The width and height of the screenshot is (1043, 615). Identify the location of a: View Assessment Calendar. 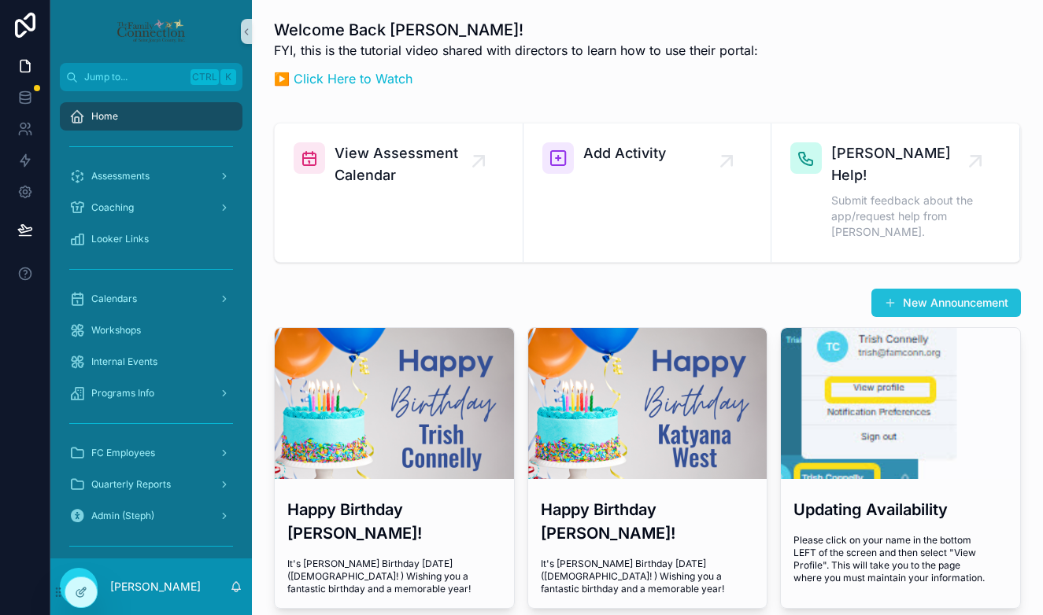
(399, 193).